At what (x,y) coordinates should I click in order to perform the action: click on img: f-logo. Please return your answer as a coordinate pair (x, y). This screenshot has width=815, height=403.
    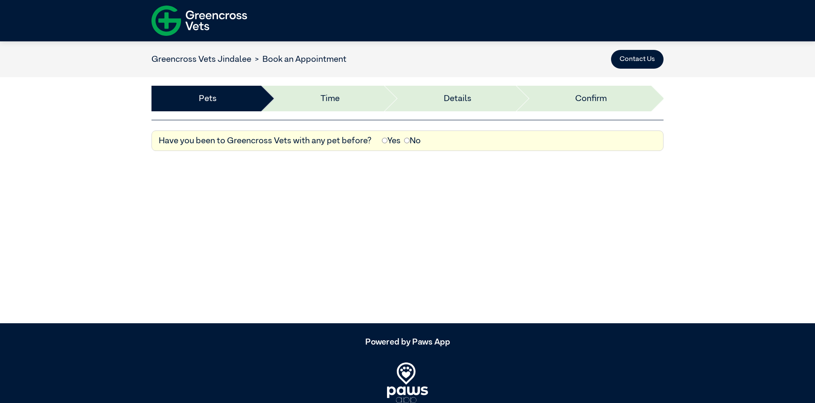
    Looking at the image, I should click on (199, 20).